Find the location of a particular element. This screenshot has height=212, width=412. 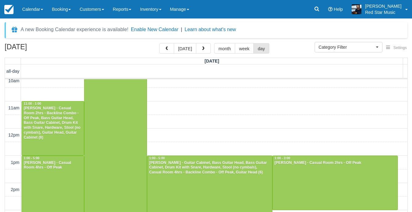

span: 1pm is located at coordinates (15, 162).